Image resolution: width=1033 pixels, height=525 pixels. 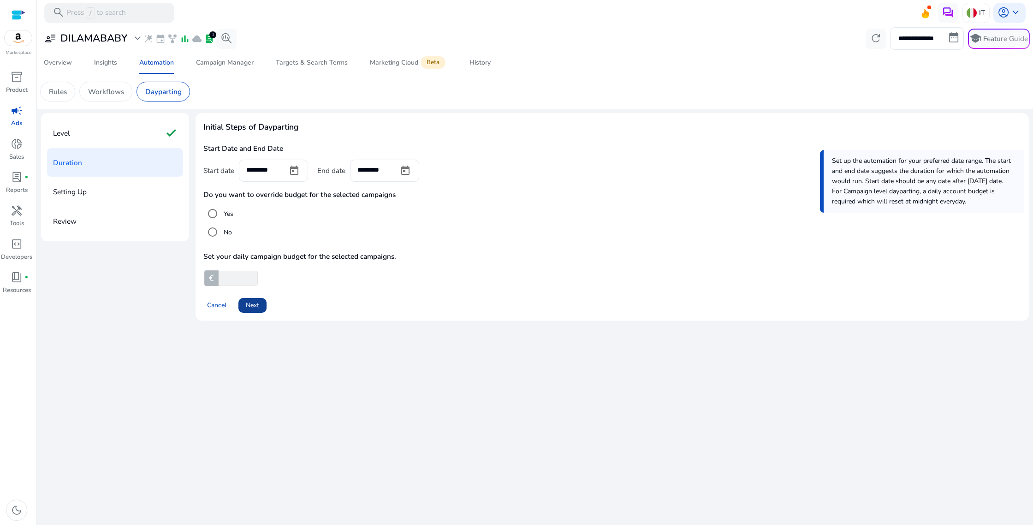 I want to click on span: search_insights, so click(x=226, y=38).